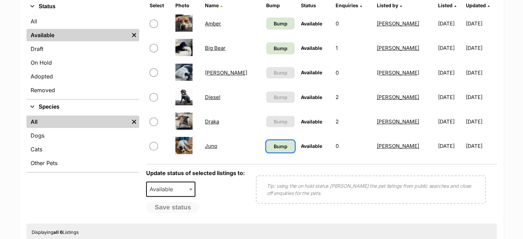 The width and height of the screenshot is (523, 239). Describe the element at coordinates (83, 163) in the screenshot. I see `a: Other Pets` at that location.